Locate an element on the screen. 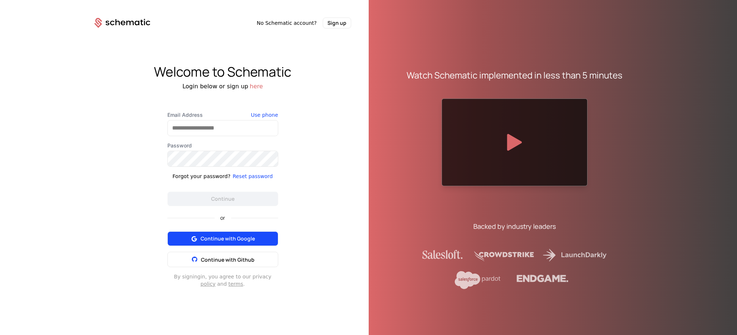 This screenshot has width=737, height=335. span: or is located at coordinates (222, 218).